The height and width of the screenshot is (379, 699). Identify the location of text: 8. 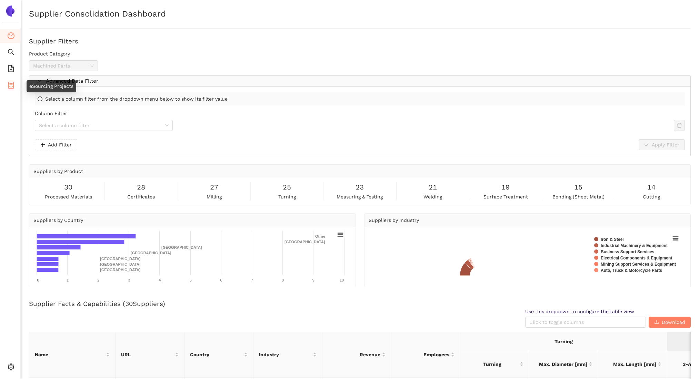
(283, 280).